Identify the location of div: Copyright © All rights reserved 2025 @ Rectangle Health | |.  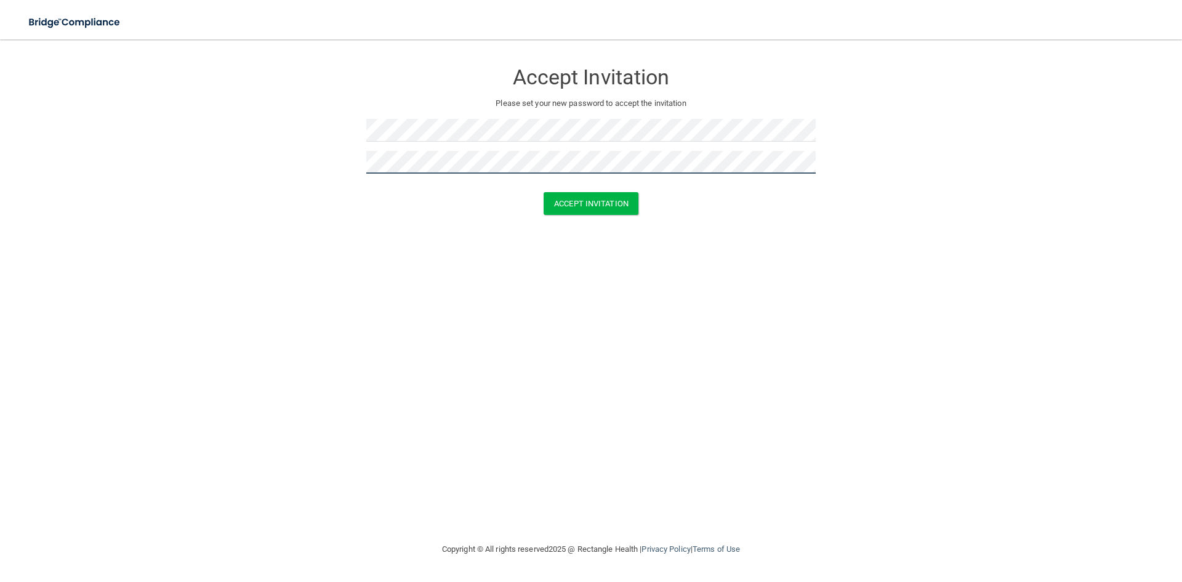
(591, 549).